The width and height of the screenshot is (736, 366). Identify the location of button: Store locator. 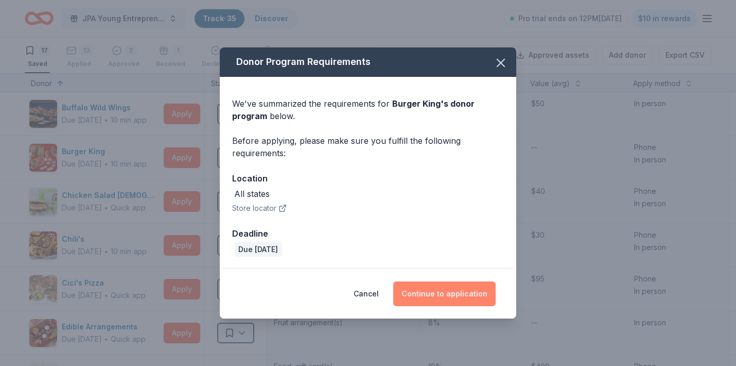
(259, 208).